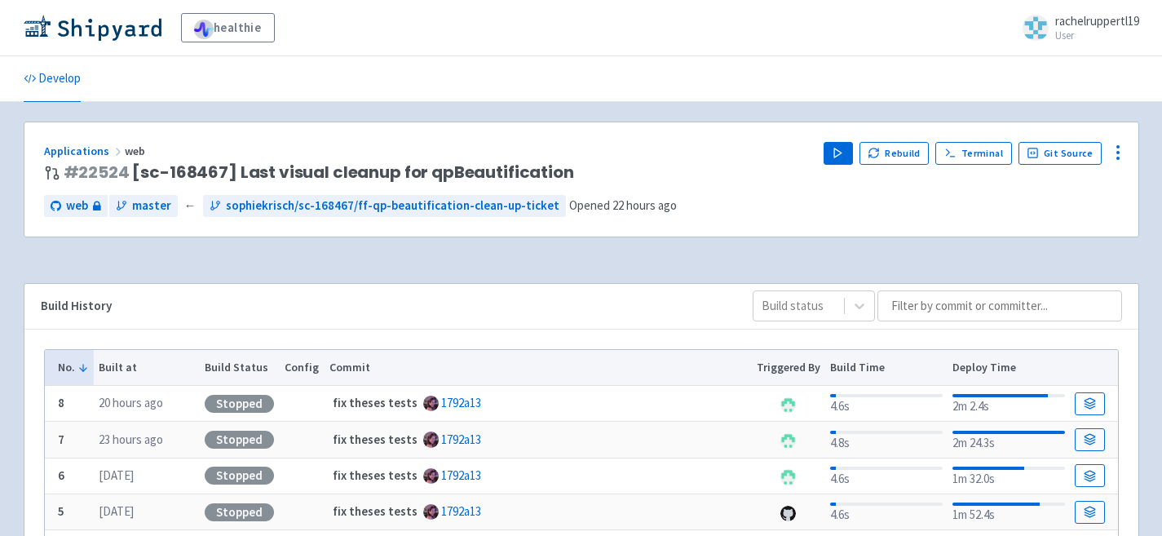 Image resolution: width=1162 pixels, height=536 pixels. Describe the element at coordinates (1008, 403) in the screenshot. I see `div: 2m 2.4s` at that location.